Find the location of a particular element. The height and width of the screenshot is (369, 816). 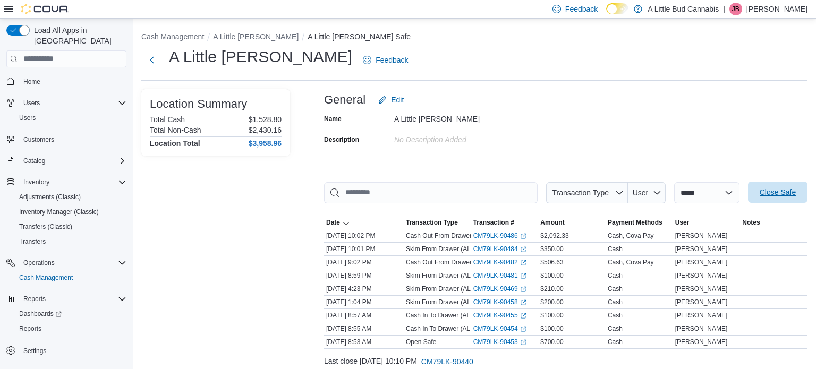

div: Jayna Bamber is located at coordinates (736, 9).